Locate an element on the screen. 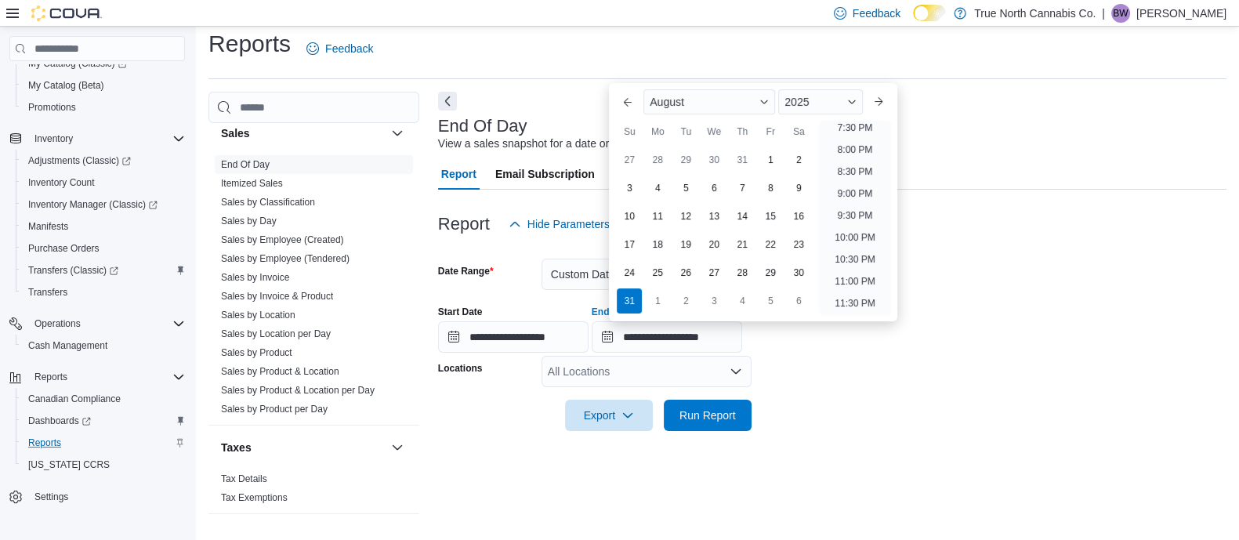 This screenshot has width=1239, height=540. span: Sales by Employee (Tendered) is located at coordinates (285, 259).